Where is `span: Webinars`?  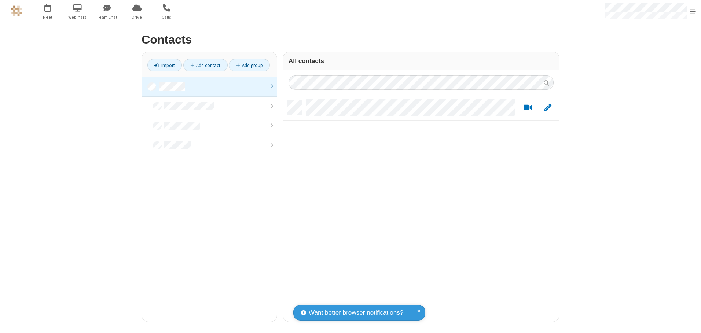 span: Webinars is located at coordinates (77, 17).